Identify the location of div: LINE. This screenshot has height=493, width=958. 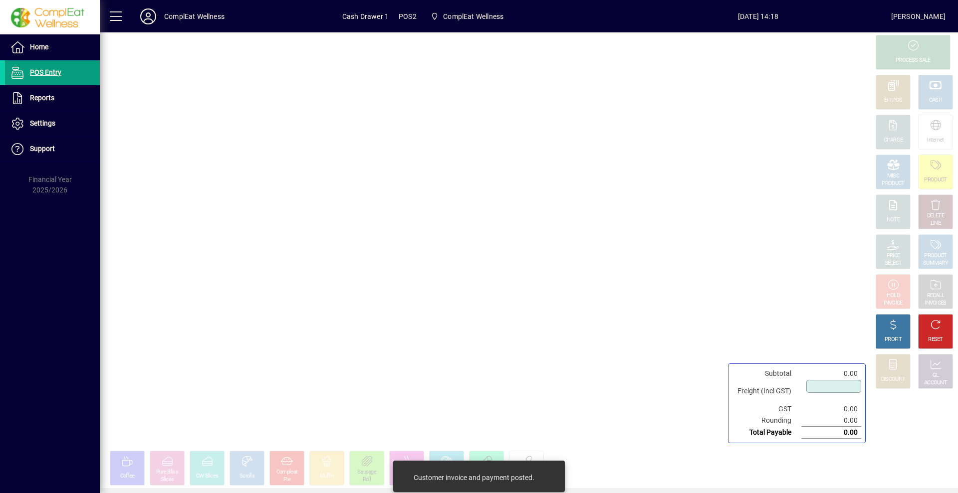
(936, 224).